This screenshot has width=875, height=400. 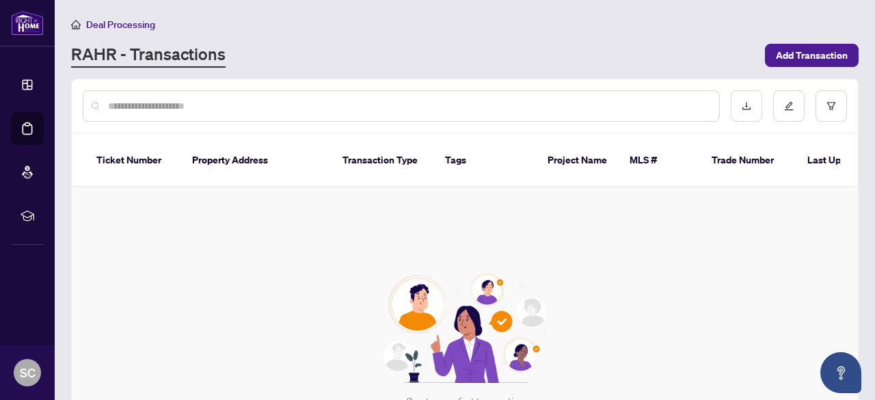 I want to click on span: download, so click(x=747, y=106).